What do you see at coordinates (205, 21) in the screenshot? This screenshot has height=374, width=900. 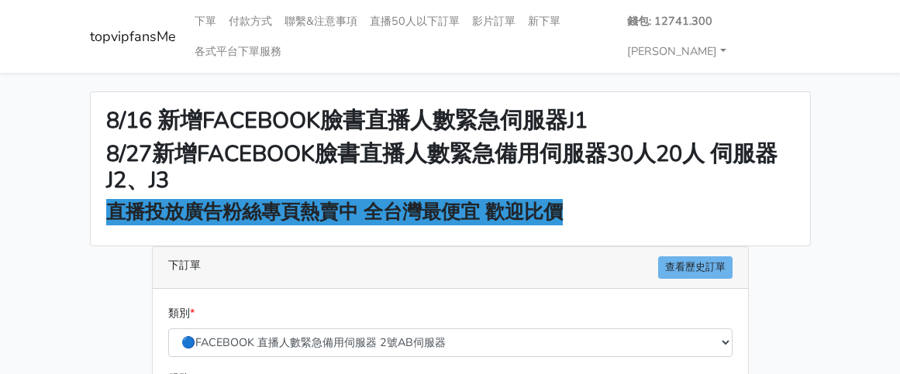 I see `a: 下單` at bounding box center [205, 21].